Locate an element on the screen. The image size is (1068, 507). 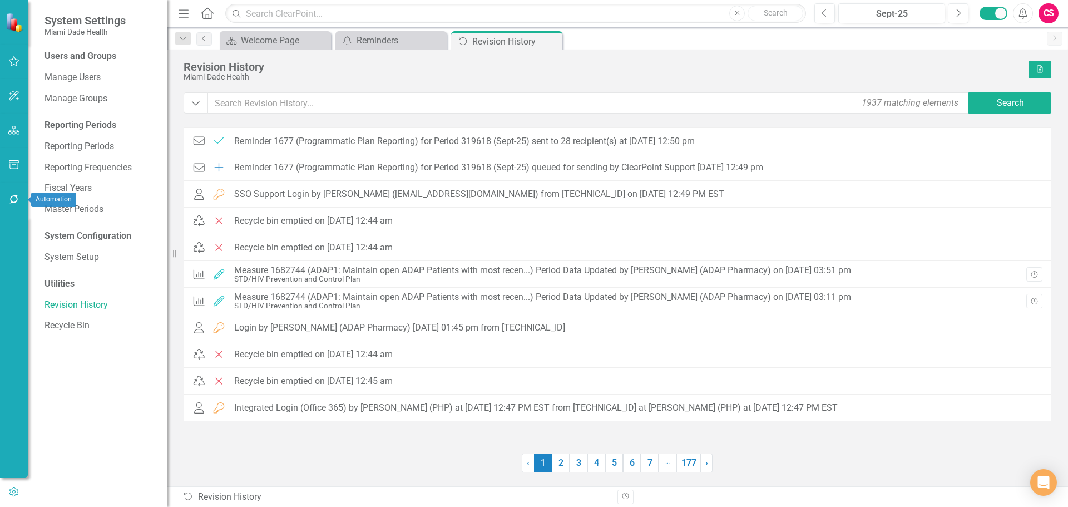
a: Manage Groups is located at coordinates (100, 98).